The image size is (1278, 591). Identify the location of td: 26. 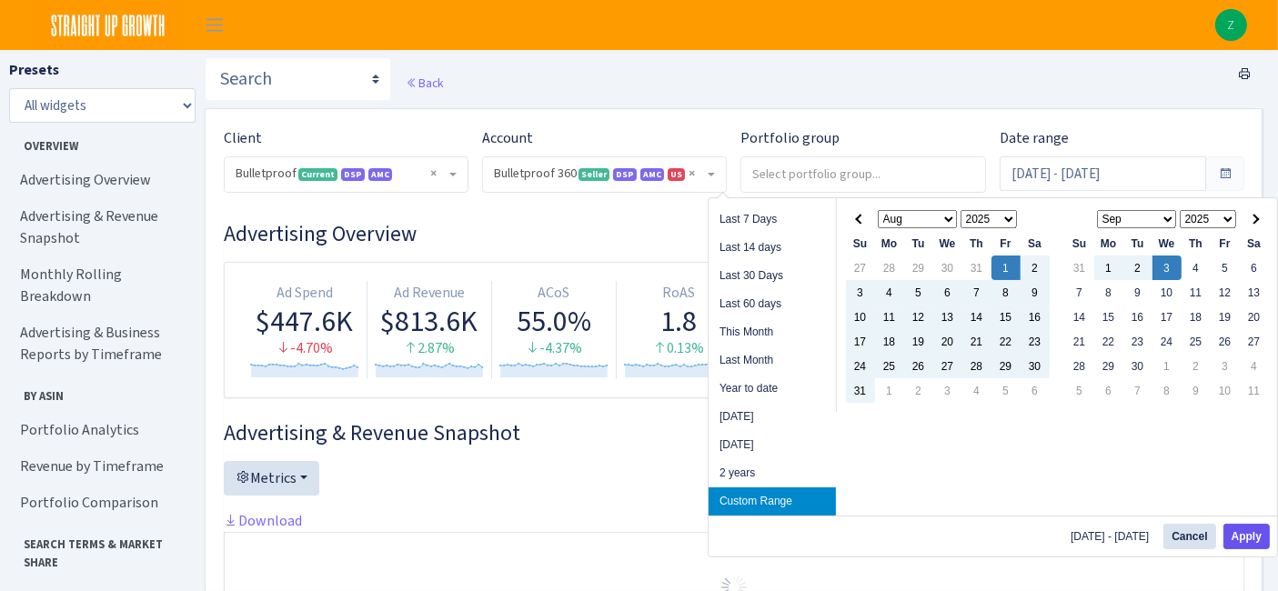
(1225, 341).